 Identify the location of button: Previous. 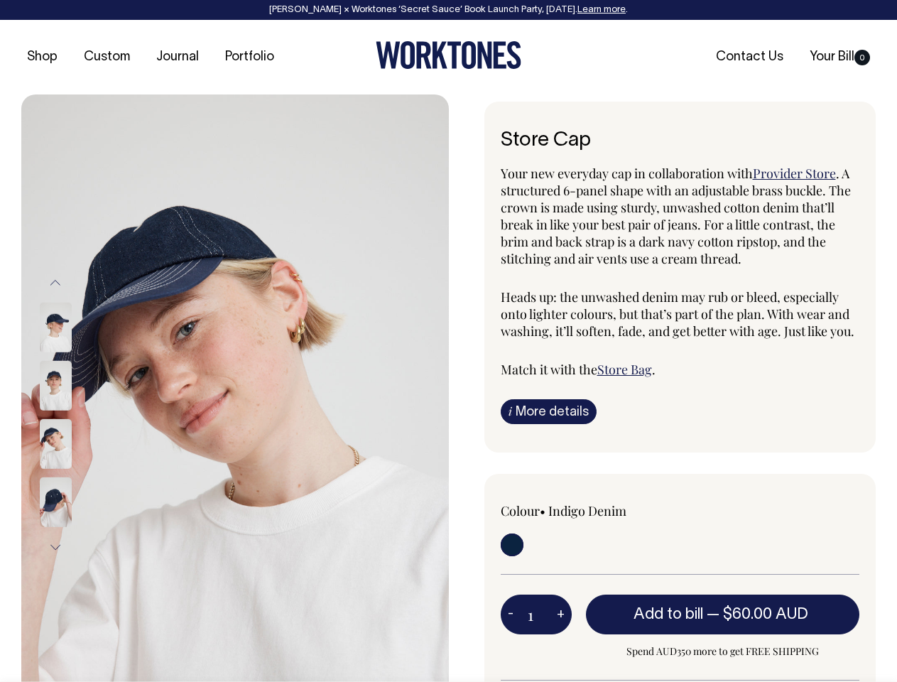
(55, 283).